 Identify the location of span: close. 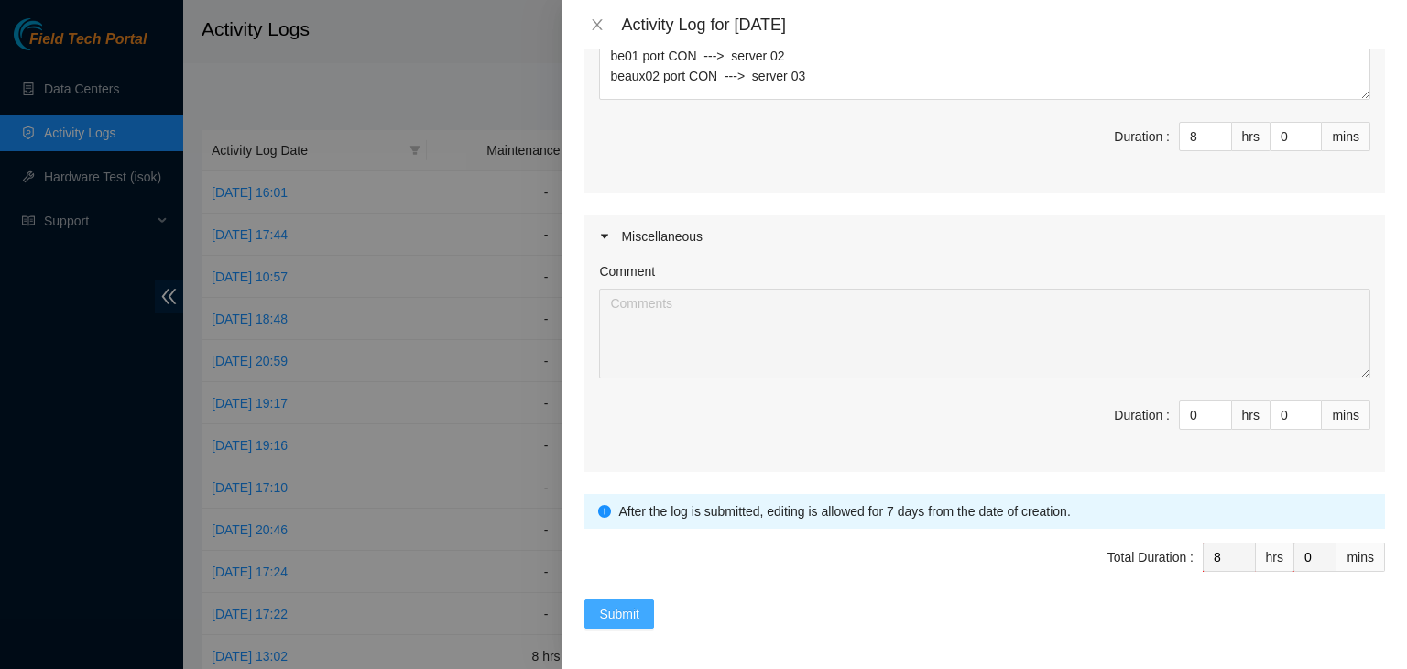
(597, 25).